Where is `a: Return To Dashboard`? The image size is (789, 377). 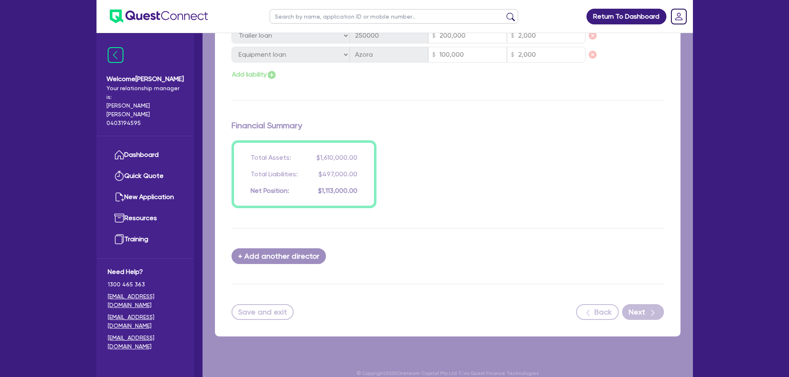
a: Return To Dashboard is located at coordinates (626, 17).